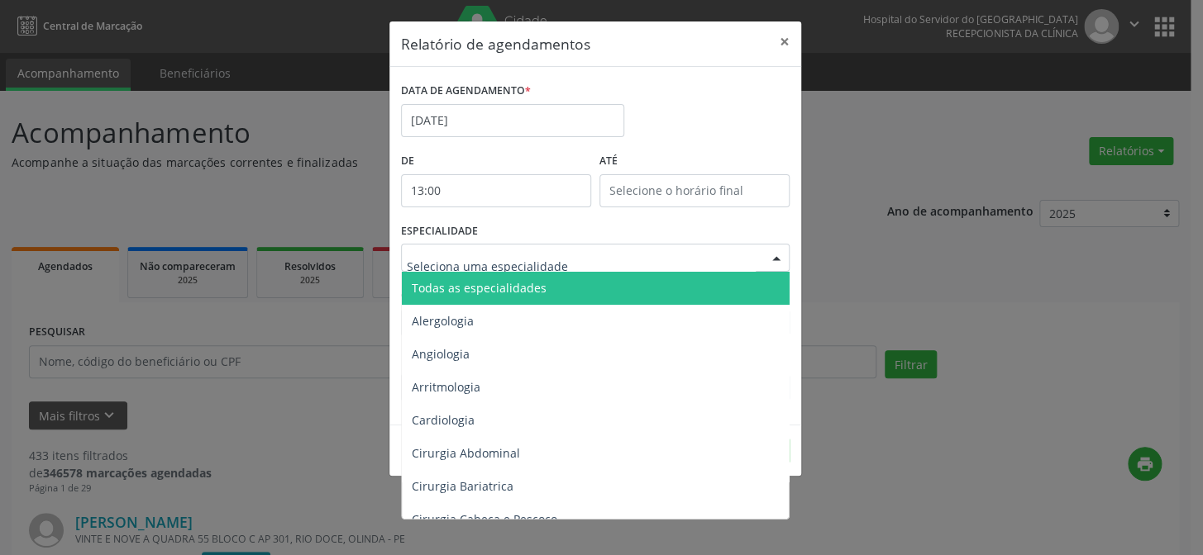 The height and width of the screenshot is (555, 1203). What do you see at coordinates (441, 354) in the screenshot?
I see `span: Angiologia` at bounding box center [441, 354].